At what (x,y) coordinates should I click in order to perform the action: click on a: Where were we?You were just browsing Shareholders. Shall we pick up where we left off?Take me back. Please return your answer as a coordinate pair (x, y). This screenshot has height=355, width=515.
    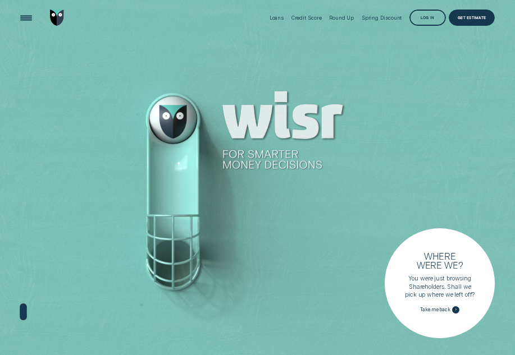
    Looking at the image, I should click on (439, 283).